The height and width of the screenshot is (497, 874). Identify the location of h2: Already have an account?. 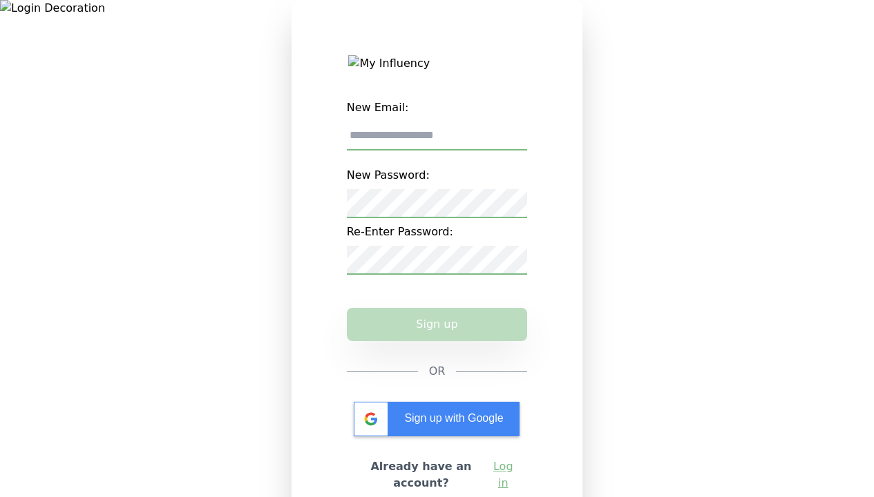
(421, 475).